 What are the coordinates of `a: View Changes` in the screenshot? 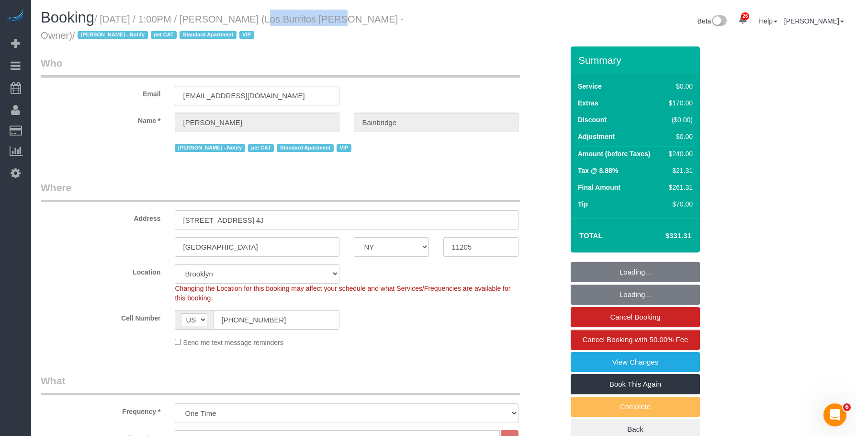 It's located at (635, 362).